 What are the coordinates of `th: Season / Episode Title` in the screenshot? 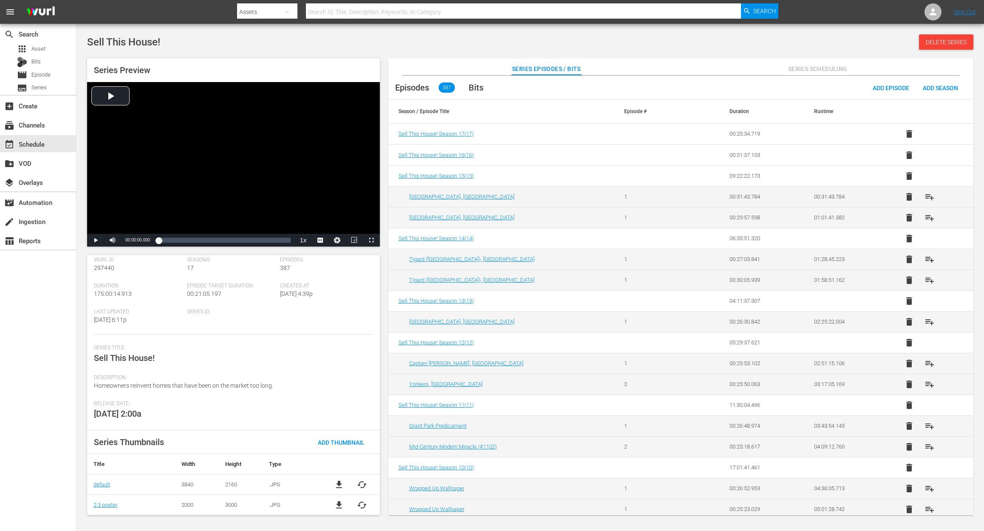 It's located at (501, 111).